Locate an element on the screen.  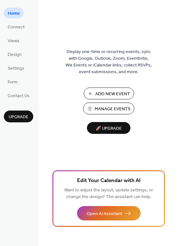
button: Manage Events is located at coordinates (109, 108).